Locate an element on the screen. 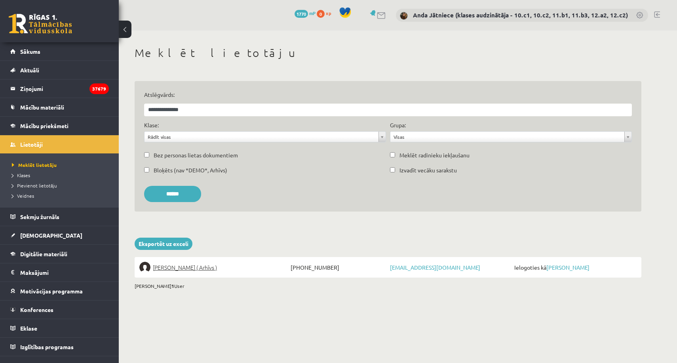 This screenshot has height=363, width=677. h1: Meklēt lietotāju is located at coordinates (388, 53).